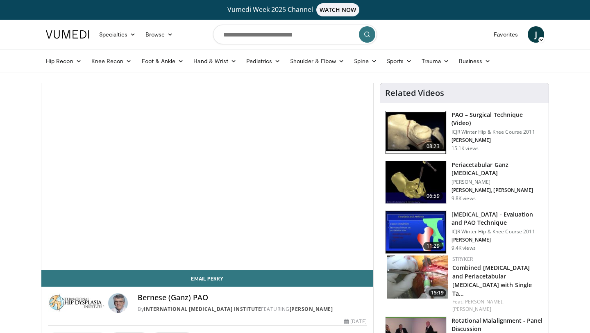 The image size is (590, 333). I want to click on a: Hip Recon, so click(63, 61).